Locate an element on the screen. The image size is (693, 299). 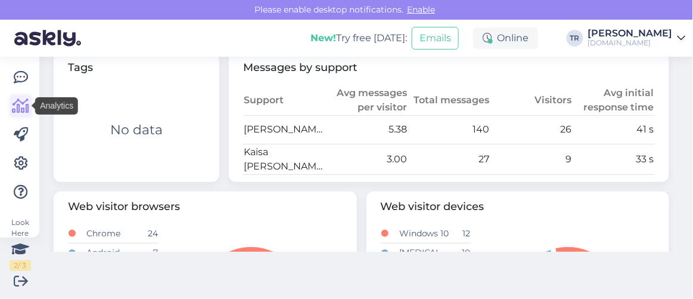
td: 41 s is located at coordinates (614, 129).